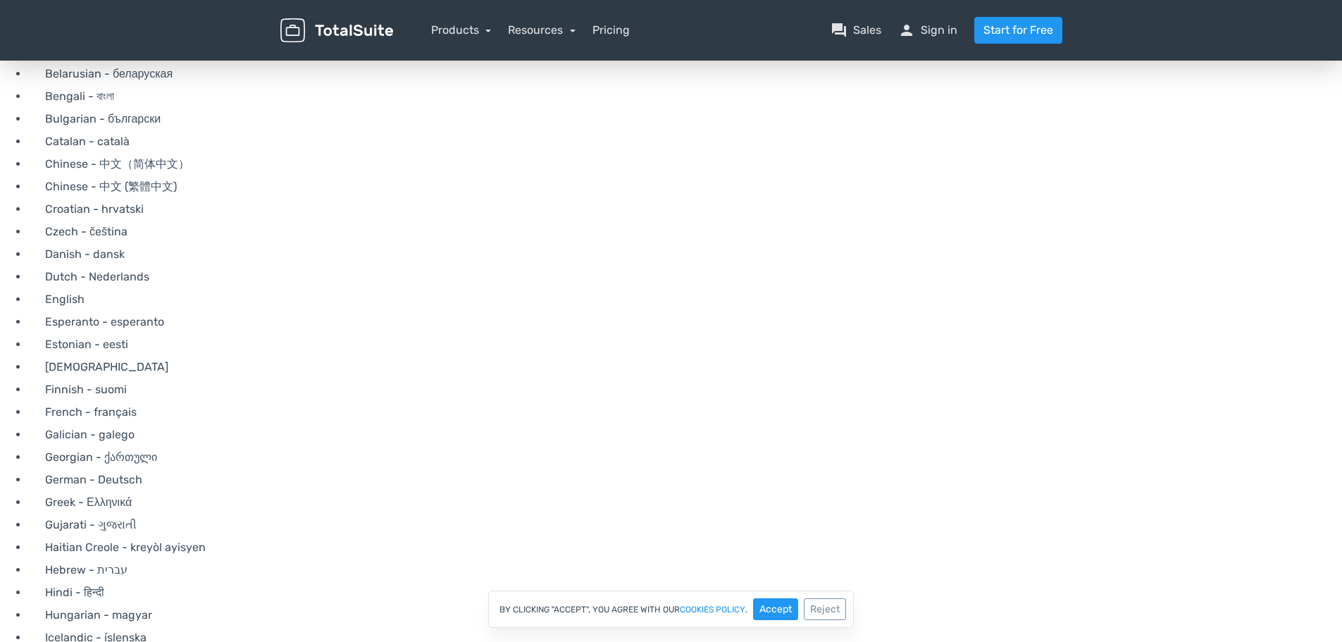  Describe the element at coordinates (825, 609) in the screenshot. I see `button: Reject` at that location.